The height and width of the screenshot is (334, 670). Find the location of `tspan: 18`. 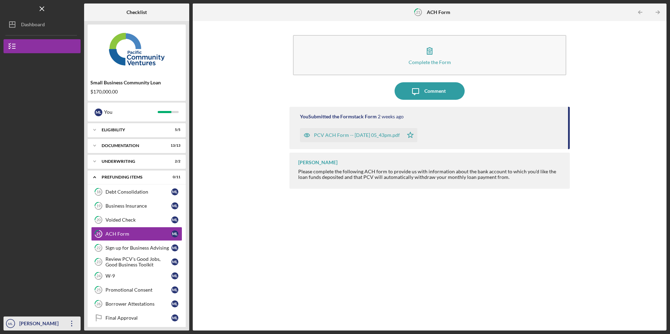

tspan: 18 is located at coordinates (98, 192).